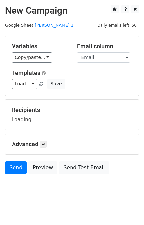 The width and height of the screenshot is (144, 225). I want to click on a: Copy/paste..., so click(32, 57).